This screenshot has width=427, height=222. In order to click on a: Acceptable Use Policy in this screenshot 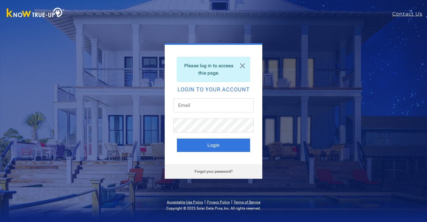, I will do `click(185, 203)`.